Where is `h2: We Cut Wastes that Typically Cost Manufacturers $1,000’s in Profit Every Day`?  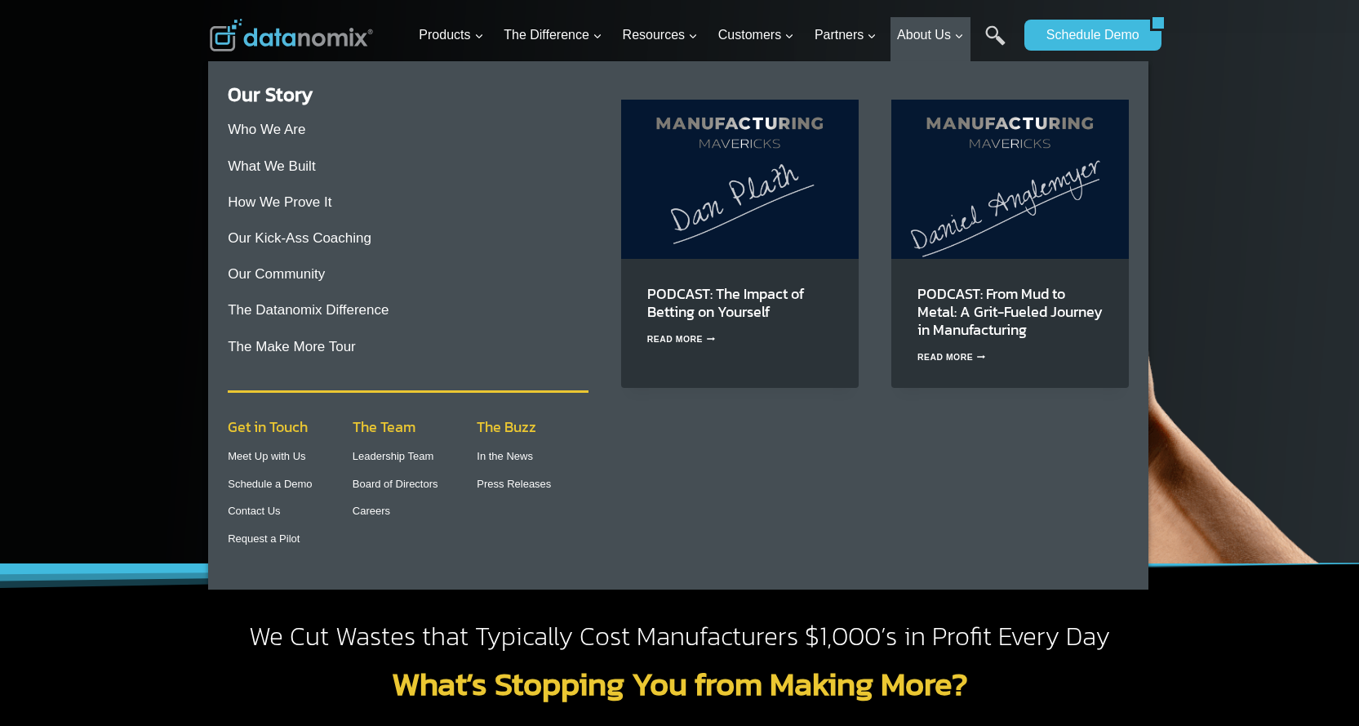
h2: We Cut Wastes that Typically Cost Manufacturers $1,000’s in Profit Every Day is located at coordinates (680, 637).